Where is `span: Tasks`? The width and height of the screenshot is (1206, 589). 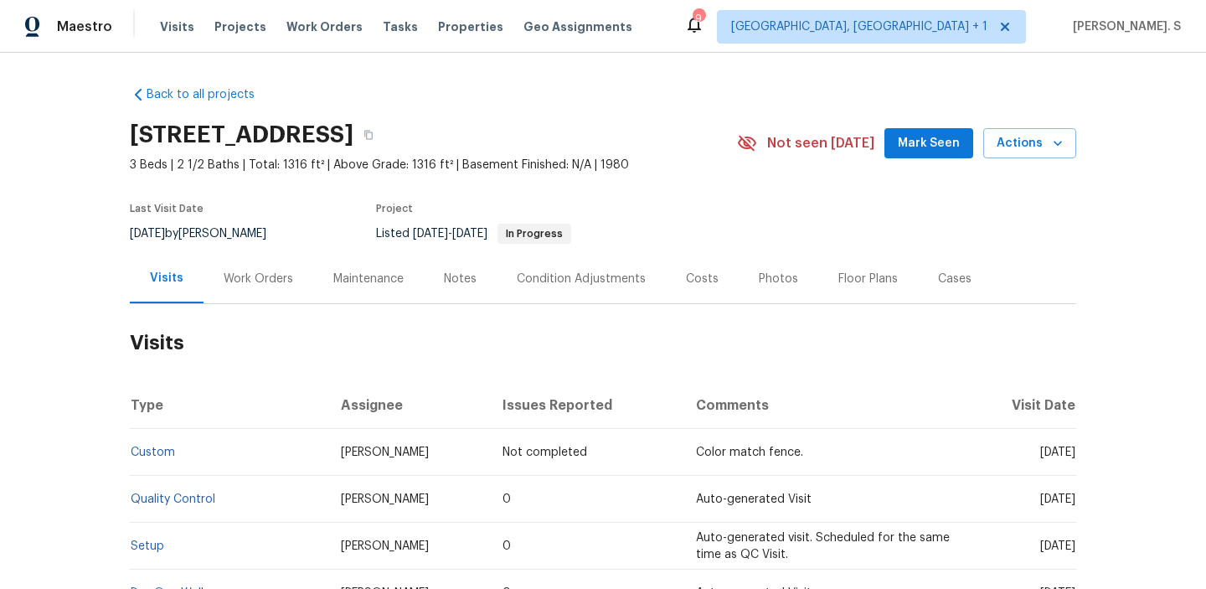
span: Tasks is located at coordinates (400, 27).